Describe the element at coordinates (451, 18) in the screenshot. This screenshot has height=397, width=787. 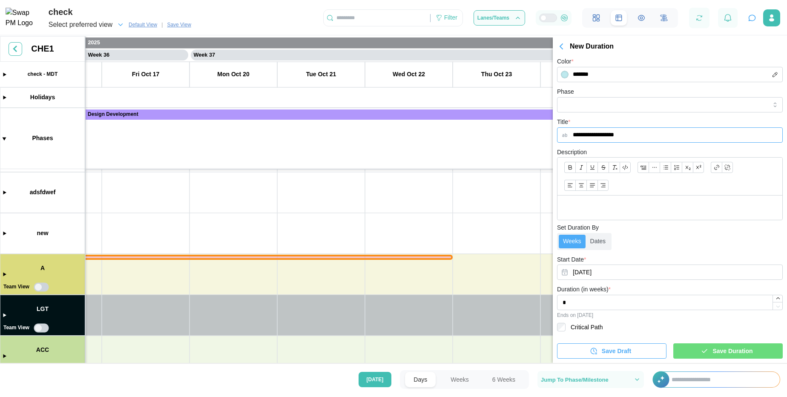
I see `div: Filter` at that location.